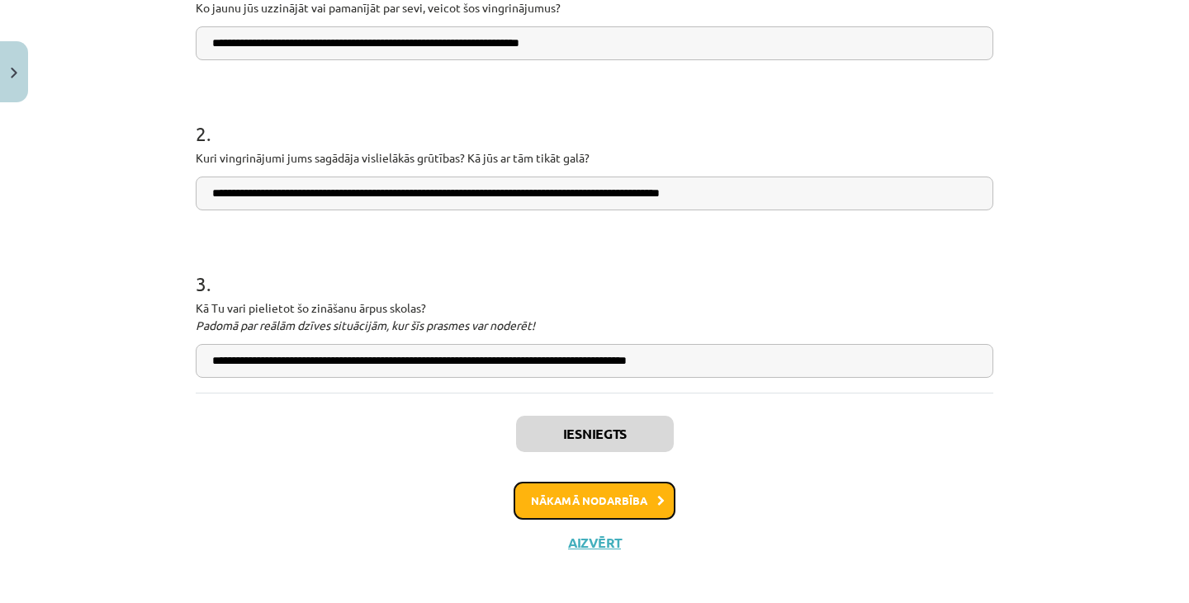 The width and height of the screenshot is (1189, 603). Describe the element at coordinates (594, 543) in the screenshot. I see `button: Aizvērt` at that location.